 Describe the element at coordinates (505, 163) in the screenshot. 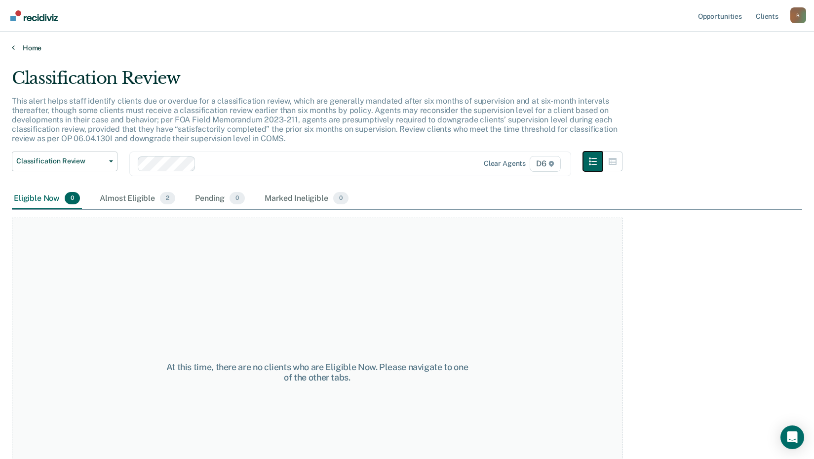

I see `div: Clear agents` at that location.